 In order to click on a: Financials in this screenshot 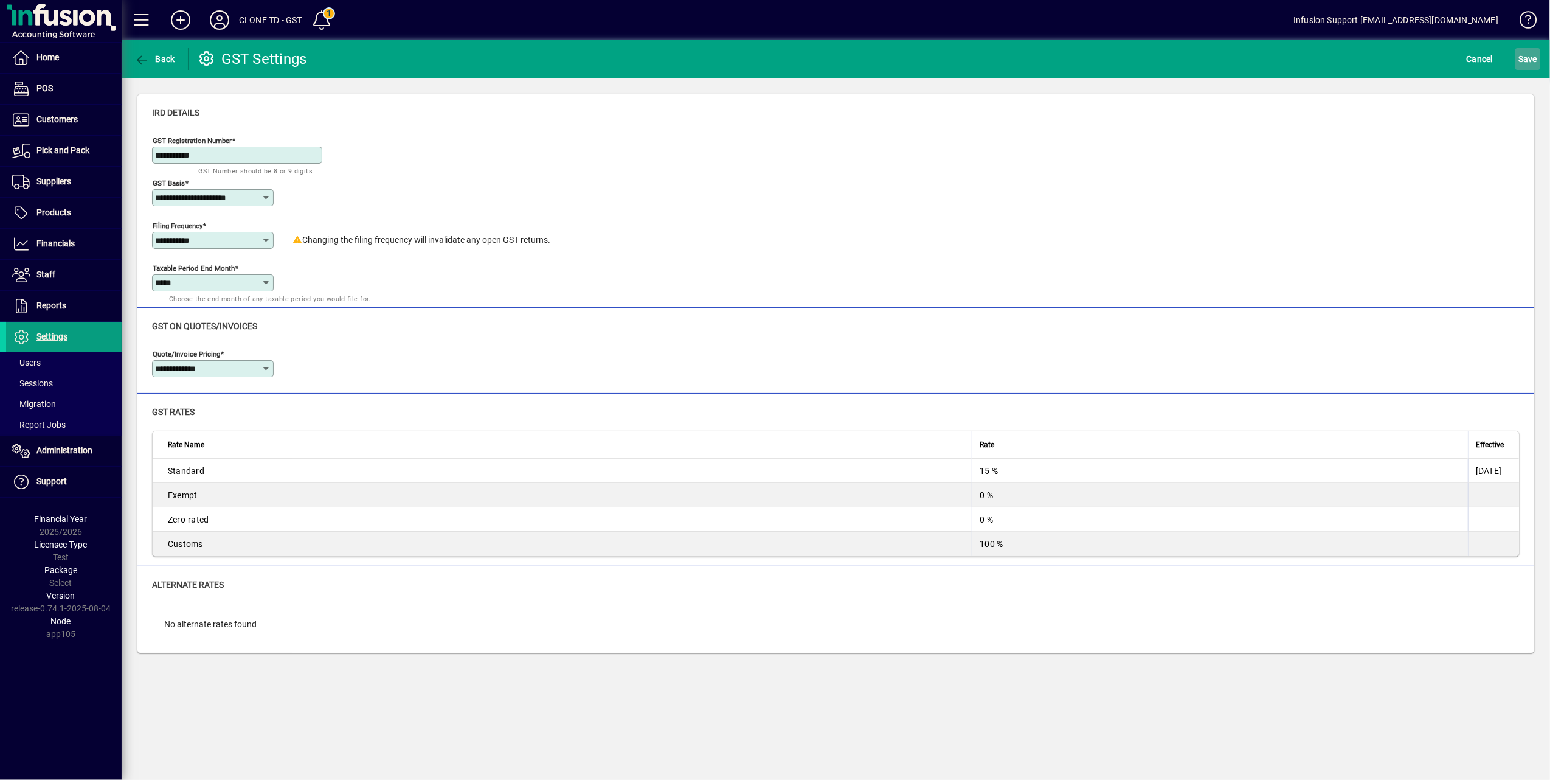, I will do `click(64, 244)`.